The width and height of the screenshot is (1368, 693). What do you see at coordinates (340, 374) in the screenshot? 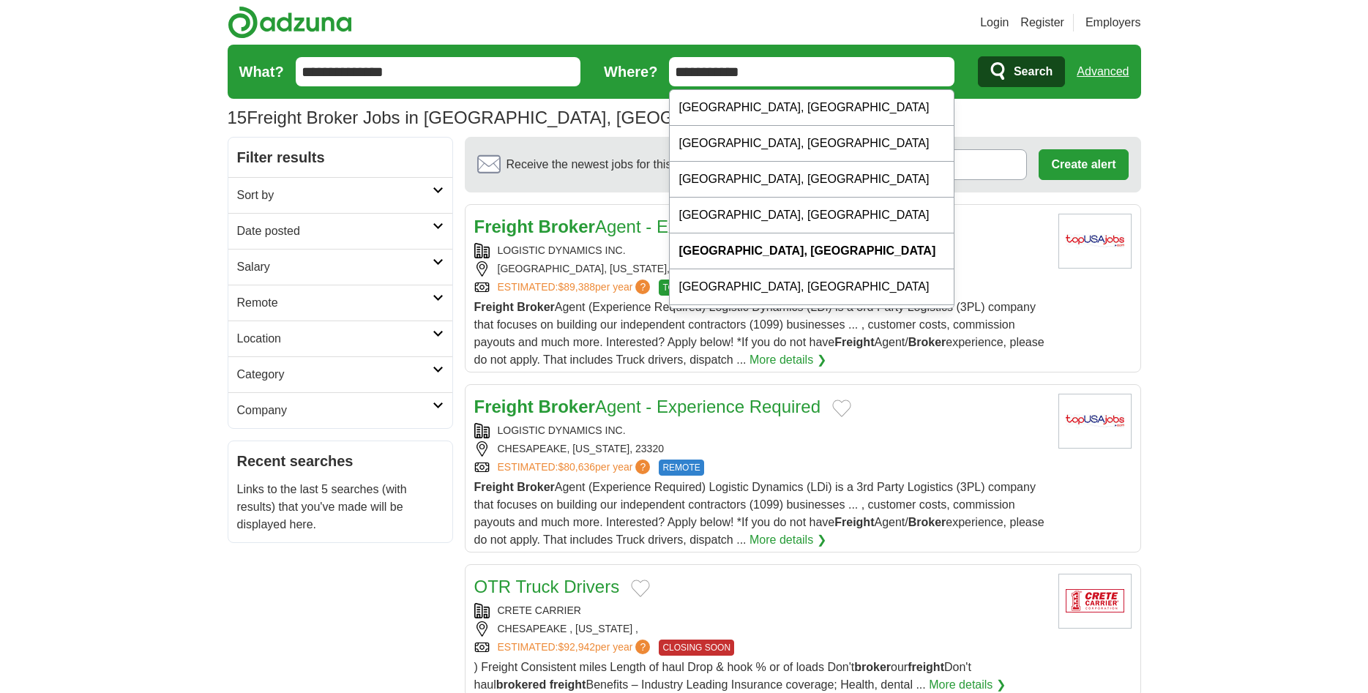
I see `a: Category` at bounding box center [340, 374].